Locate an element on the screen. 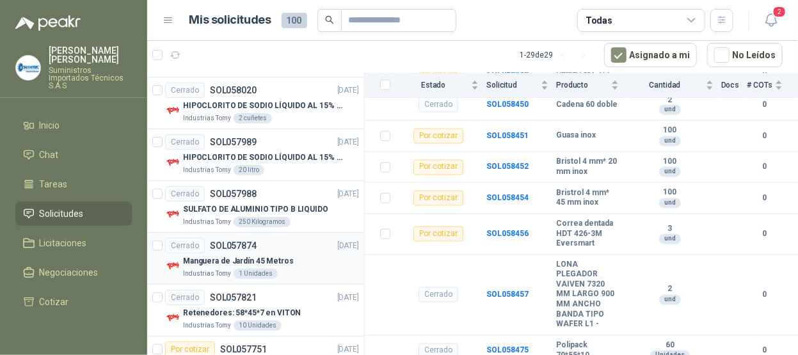  span: Cantidad is located at coordinates (665, 85).